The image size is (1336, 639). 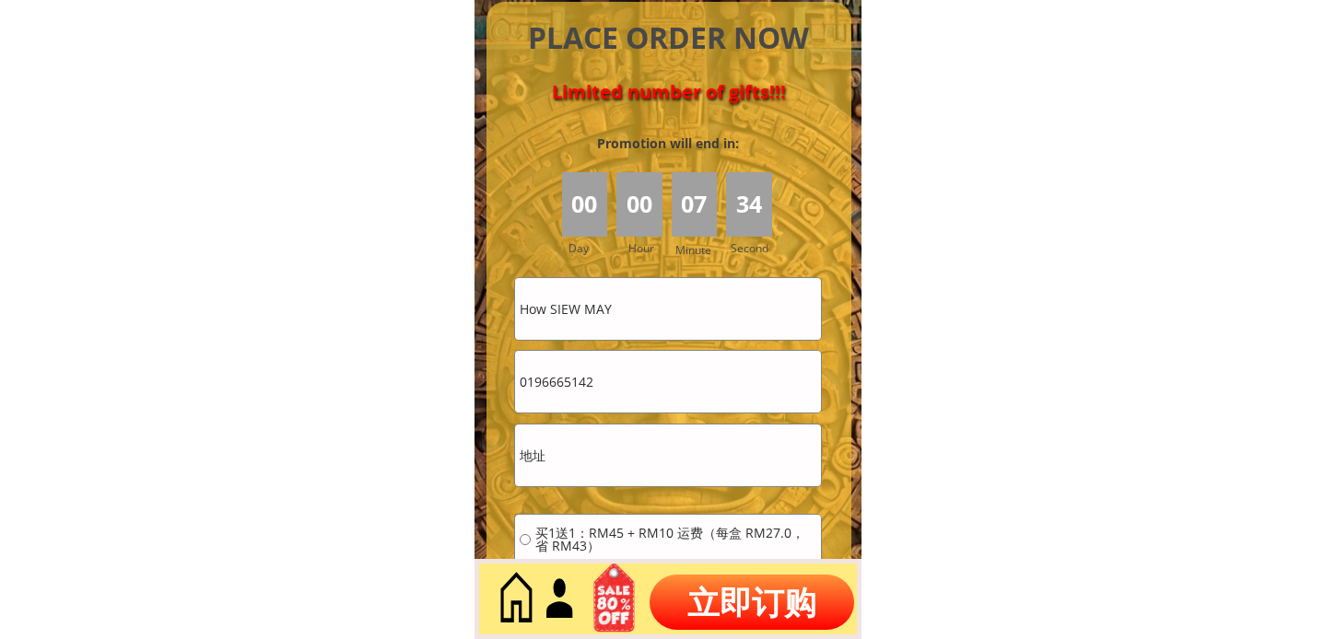 What do you see at coordinates (668, 309) in the screenshot?
I see `input: 姓名` at bounding box center [668, 309].